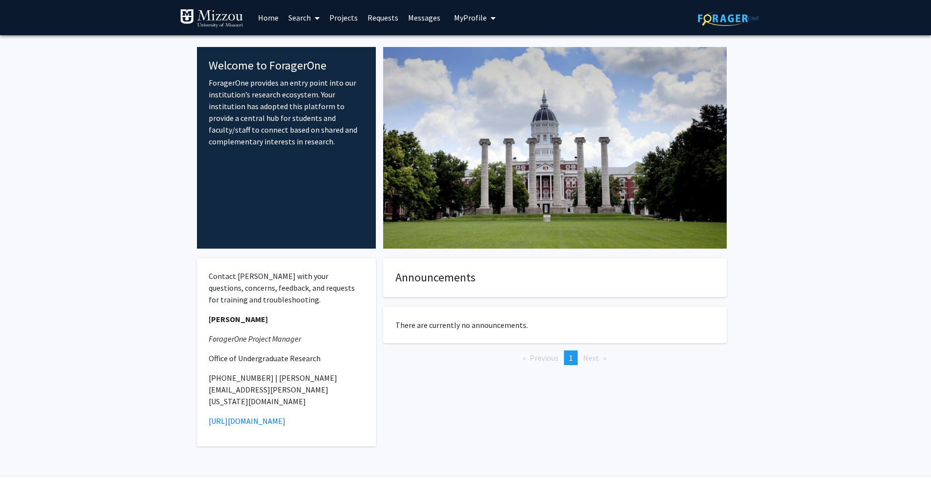 This screenshot has height=486, width=931. I want to click on h4: Welcome to ForagerOne, so click(287, 66).